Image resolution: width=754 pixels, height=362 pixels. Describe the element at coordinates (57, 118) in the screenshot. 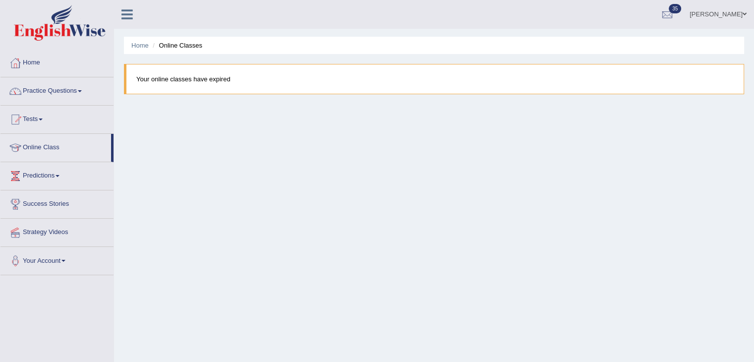

I see `a: Tests` at that location.